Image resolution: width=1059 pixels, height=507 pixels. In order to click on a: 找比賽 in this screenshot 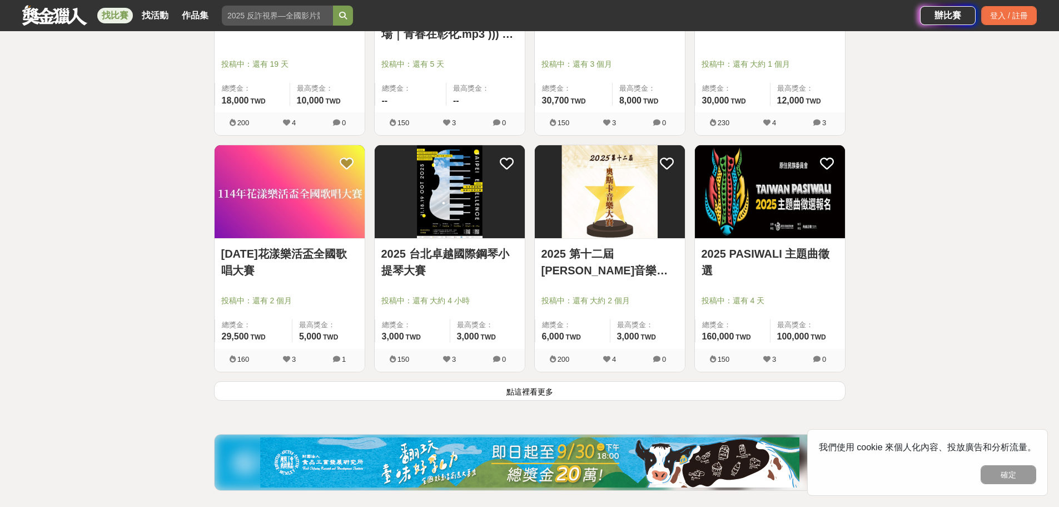, I will do `click(115, 16)`.